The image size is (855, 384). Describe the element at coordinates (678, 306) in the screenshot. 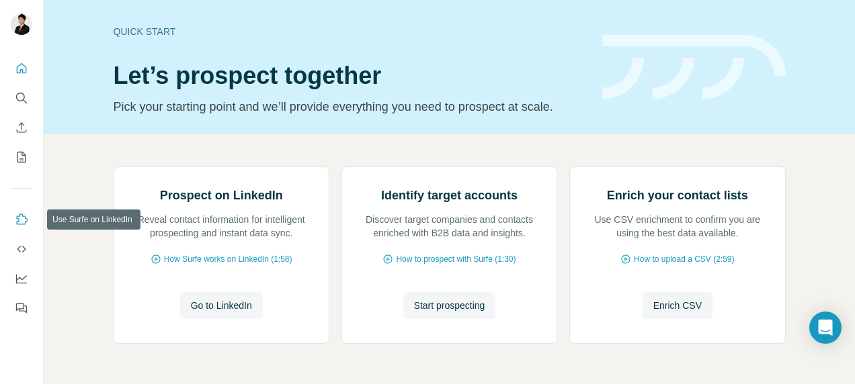

I see `span: Enrich CSV` at that location.